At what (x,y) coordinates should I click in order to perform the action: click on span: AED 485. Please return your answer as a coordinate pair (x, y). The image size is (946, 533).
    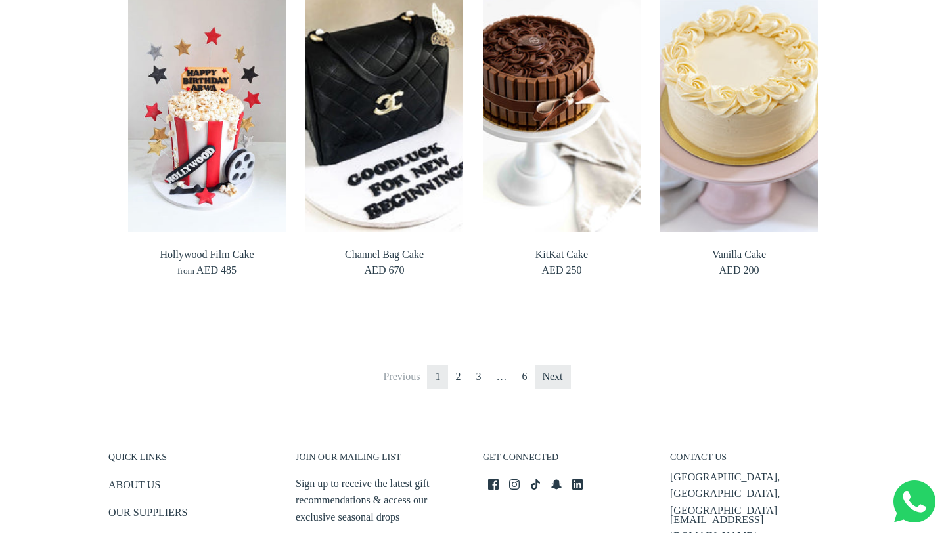
    Looking at the image, I should click on (216, 270).